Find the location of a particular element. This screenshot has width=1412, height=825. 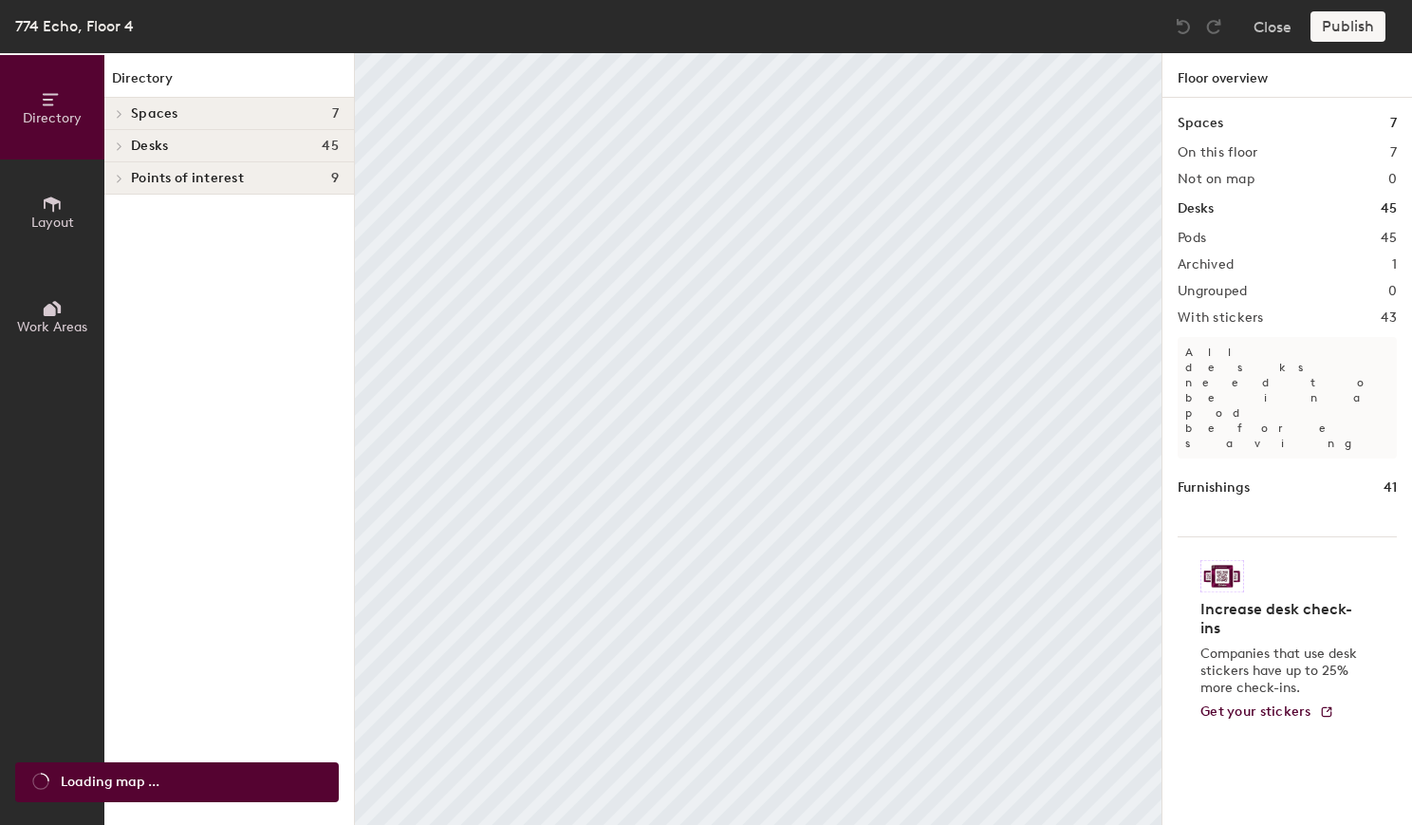

h2: On this floor is located at coordinates (1218, 153).